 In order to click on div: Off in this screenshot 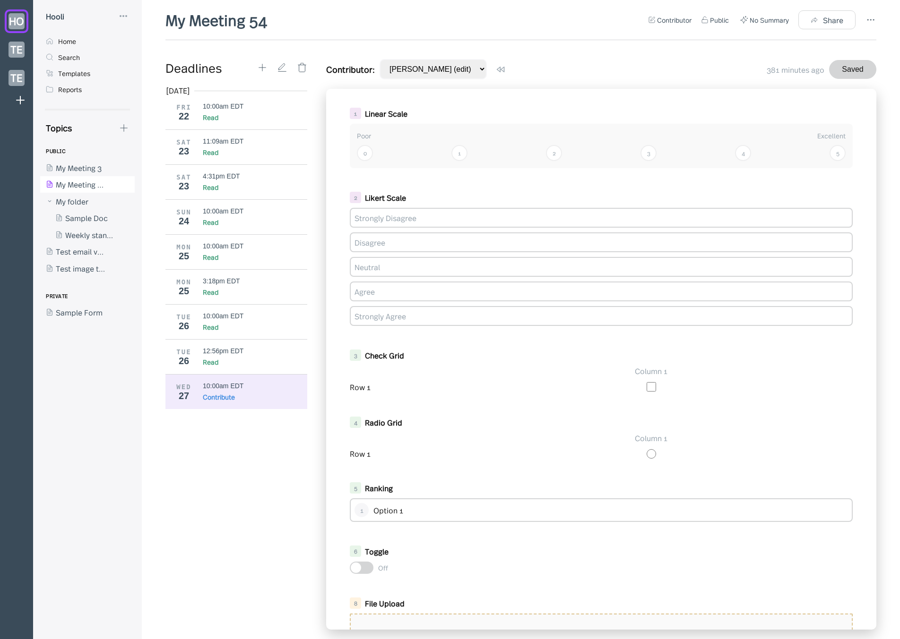, I will do `click(383, 568)`.